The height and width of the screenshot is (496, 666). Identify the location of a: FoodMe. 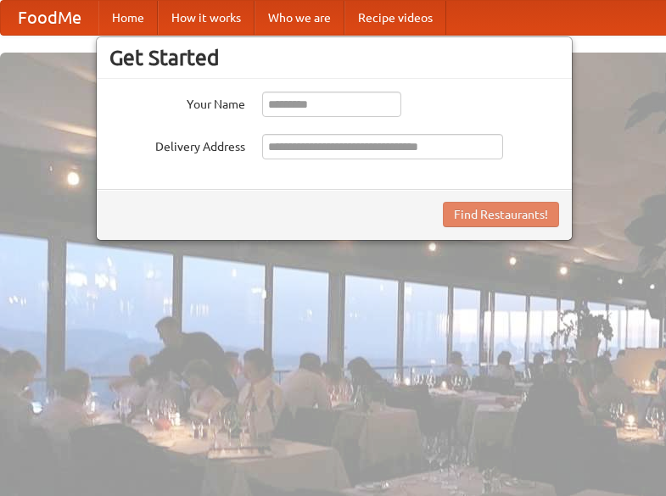
(49, 18).